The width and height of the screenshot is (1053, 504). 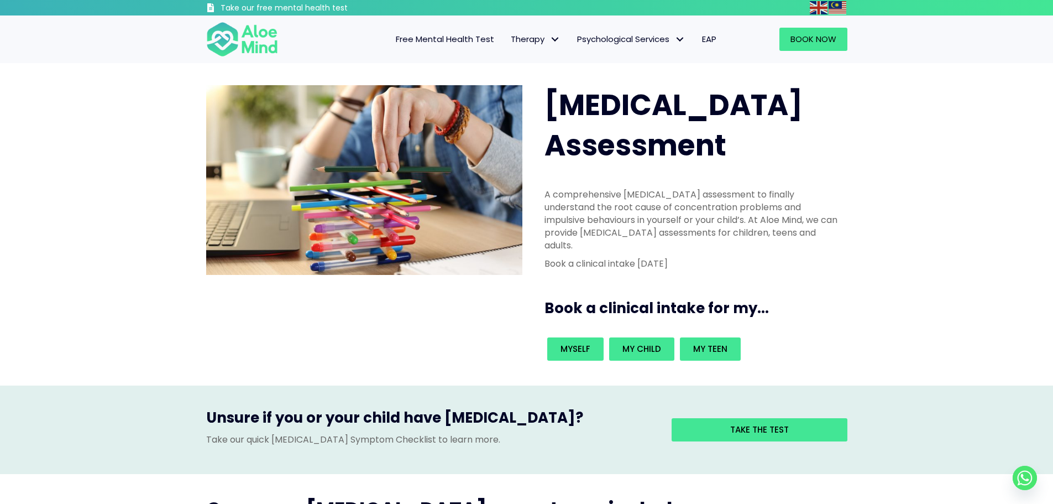 I want to click on div: Book an intake for my..., so click(x=693, y=349).